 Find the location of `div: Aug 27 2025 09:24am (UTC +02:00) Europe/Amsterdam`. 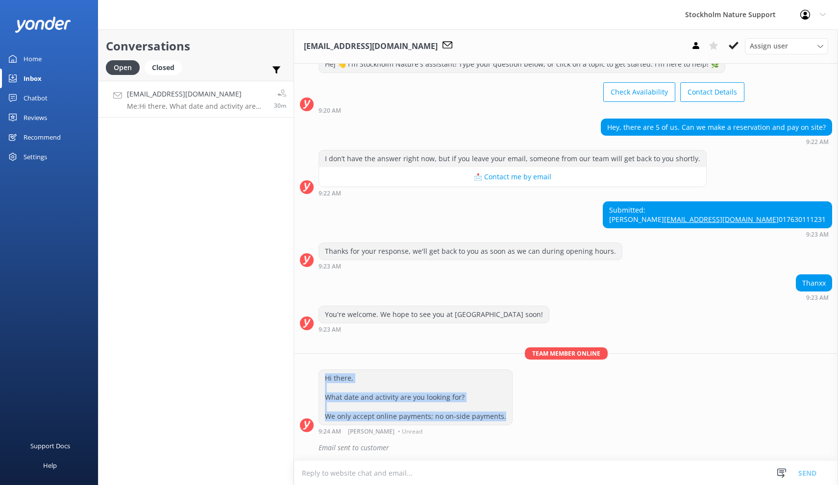

div: Aug 27 2025 09:24am (UTC +02:00) Europe/Amsterdam is located at coordinates (415, 431).